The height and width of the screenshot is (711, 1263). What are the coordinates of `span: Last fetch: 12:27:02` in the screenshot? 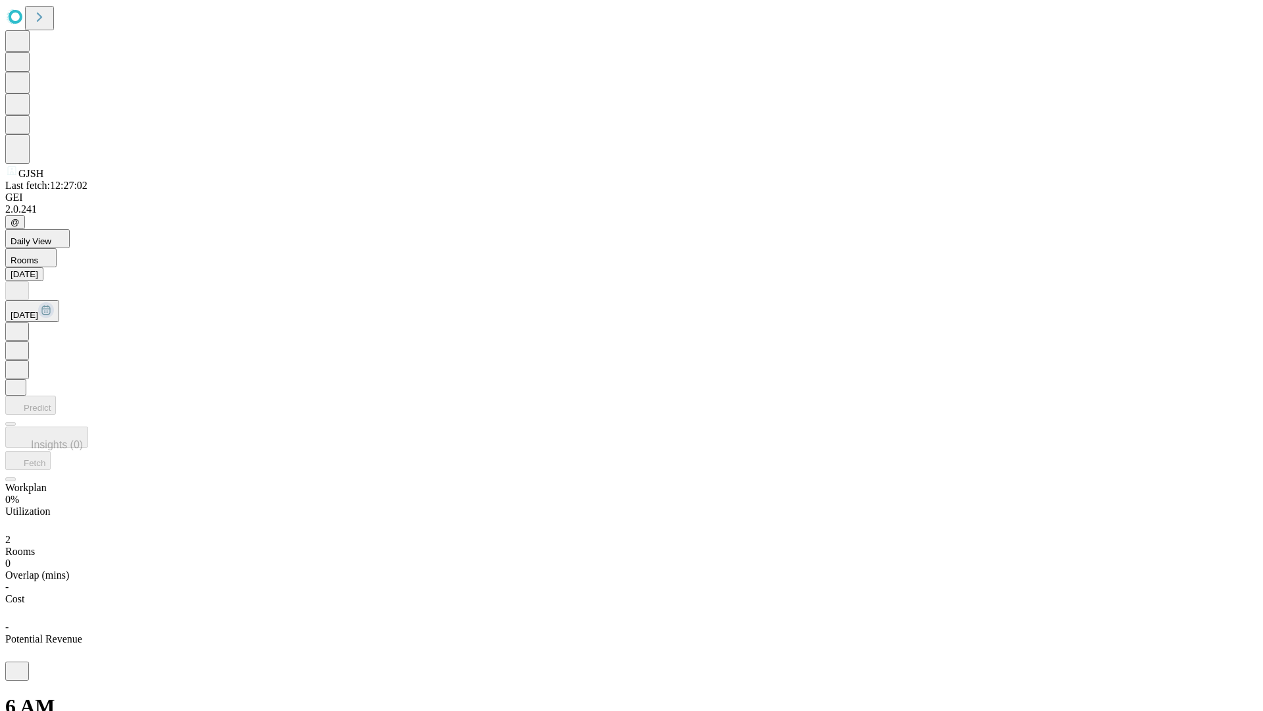 It's located at (46, 185).